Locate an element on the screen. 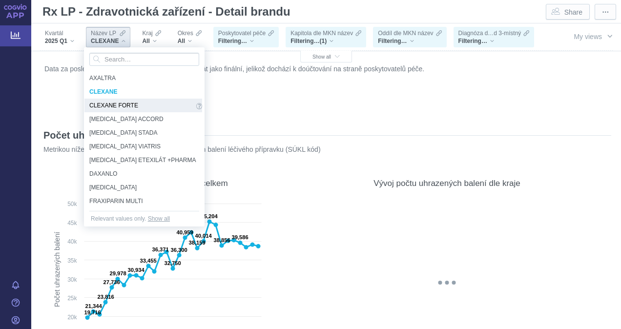 The height and width of the screenshot is (329, 621). div: KrajAll is located at coordinates (151, 37).